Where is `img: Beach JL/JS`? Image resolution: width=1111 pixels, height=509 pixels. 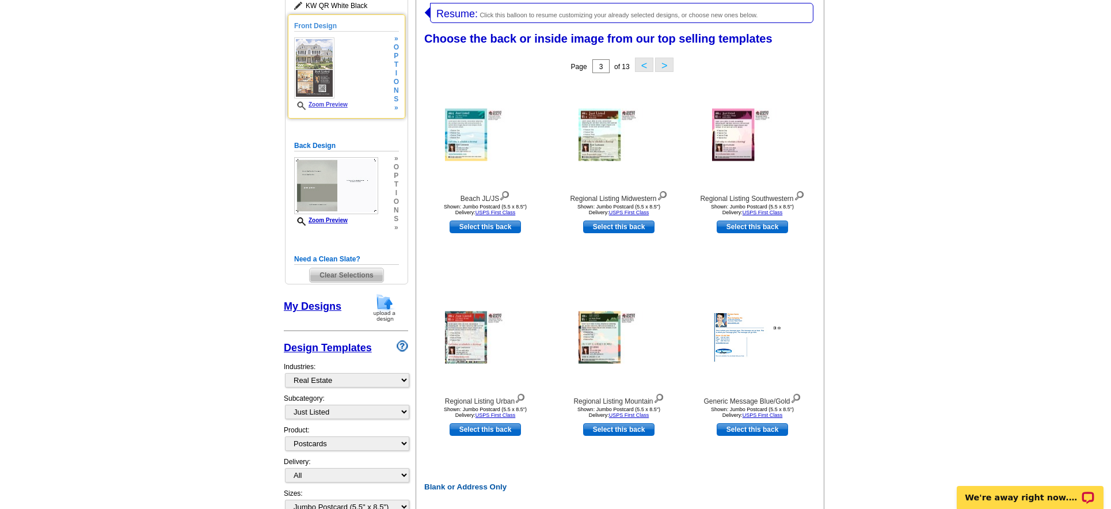
img: Beach JL/JS is located at coordinates (485, 135).